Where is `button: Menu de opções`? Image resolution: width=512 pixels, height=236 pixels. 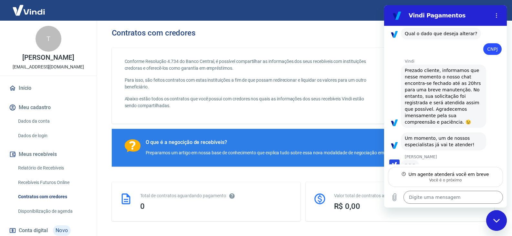 button: Menu de opções is located at coordinates (112, 10).